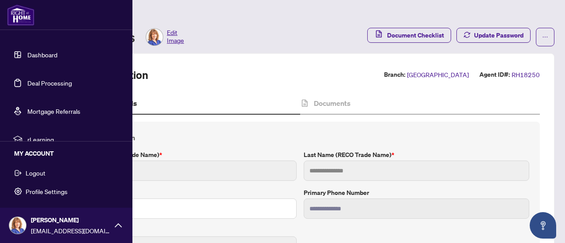 The image size is (565, 243). I want to click on span: RH18250, so click(526, 75).